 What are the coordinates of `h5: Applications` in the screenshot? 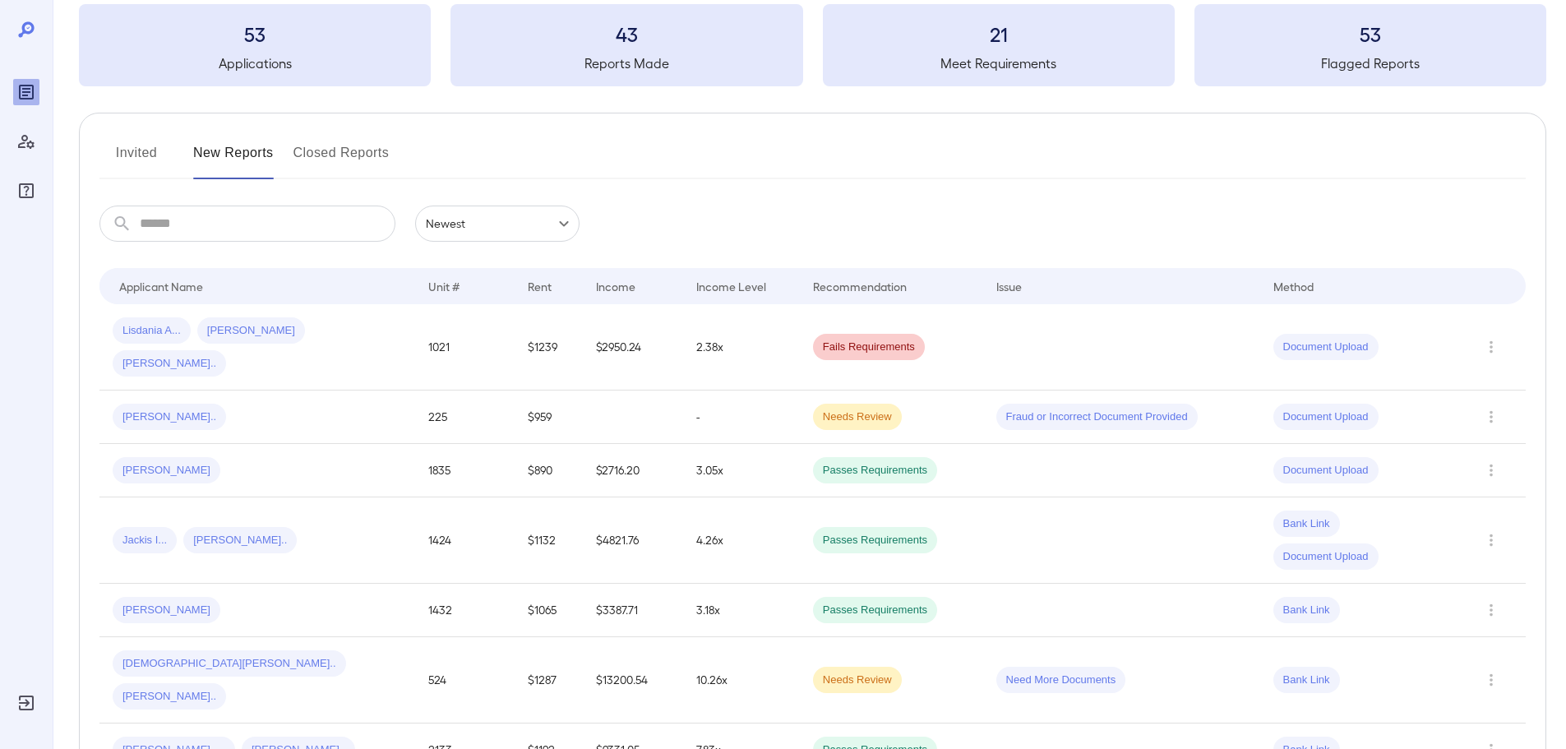 It's located at (255, 63).